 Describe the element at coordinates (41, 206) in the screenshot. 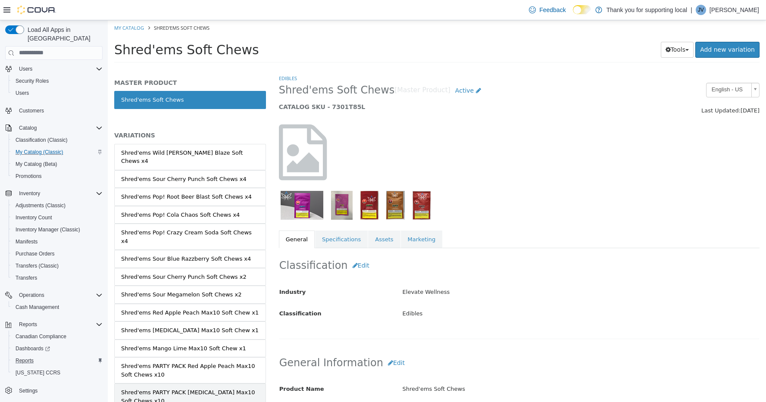

I see `a: Adjustments (Classic)` at that location.